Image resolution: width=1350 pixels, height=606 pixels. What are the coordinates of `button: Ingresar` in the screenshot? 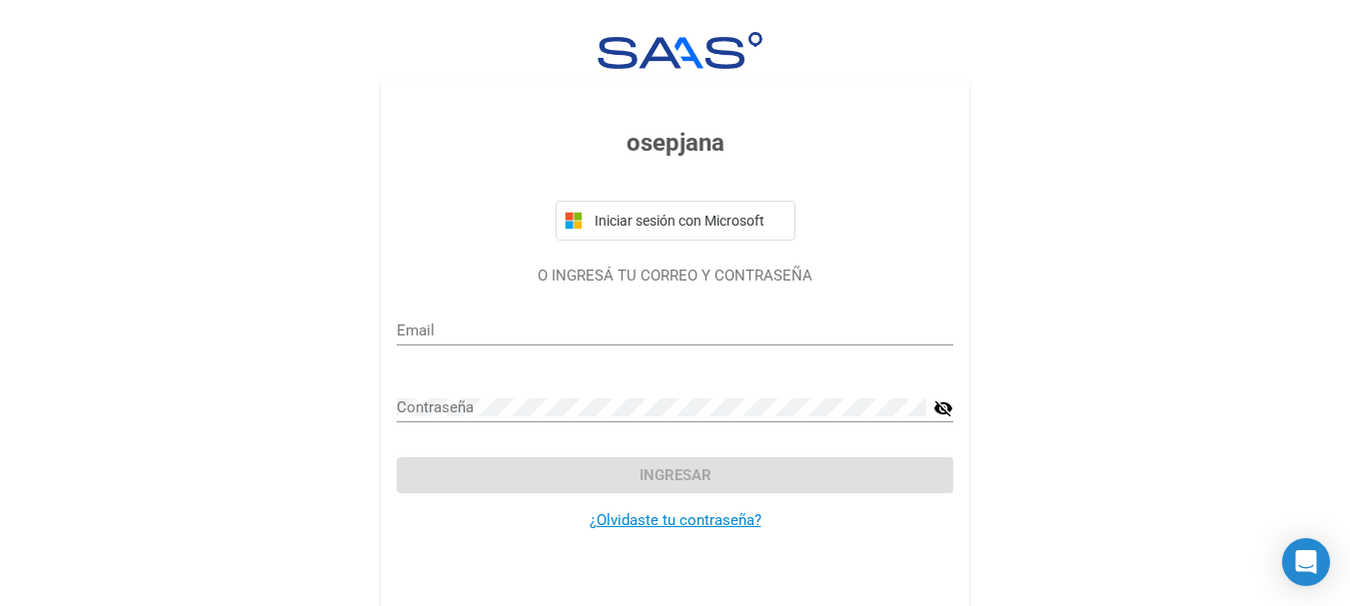 It's located at (674, 476).